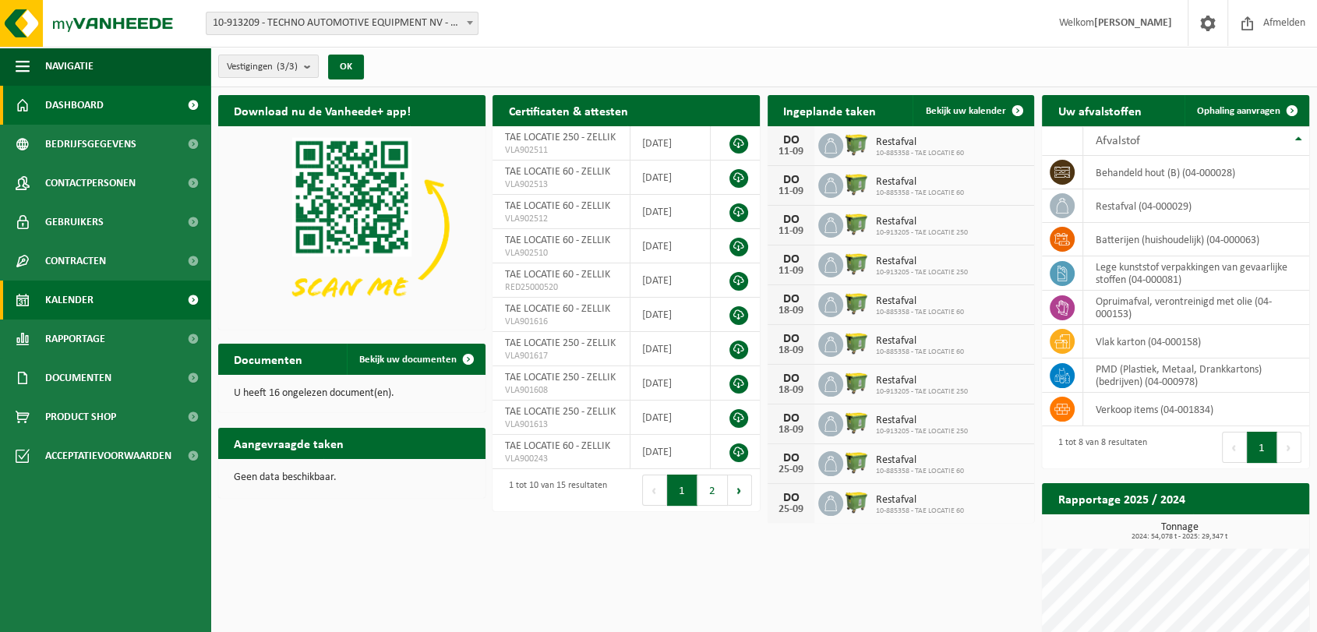  Describe the element at coordinates (1196, 341) in the screenshot. I see `td: vlak karton (04-000158)` at that location.